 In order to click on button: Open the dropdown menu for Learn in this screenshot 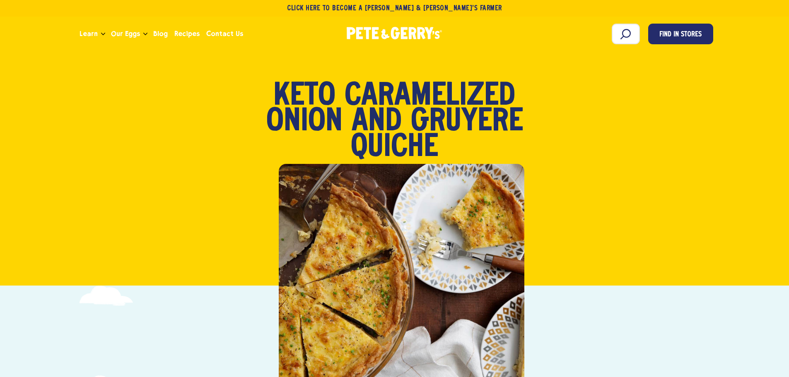, I will do `click(103, 34)`.